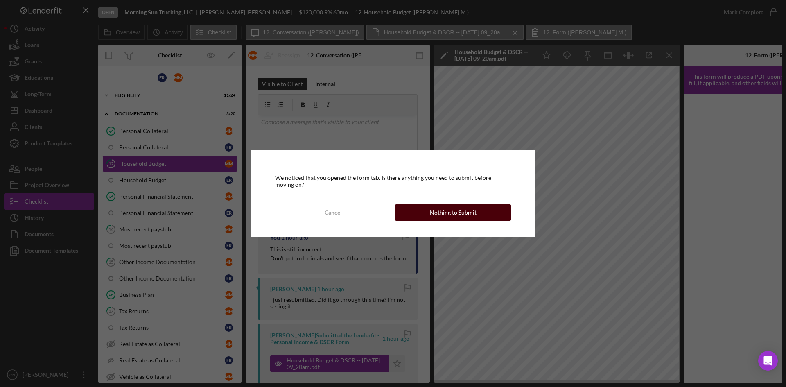  I want to click on button: Cancel, so click(333, 212).